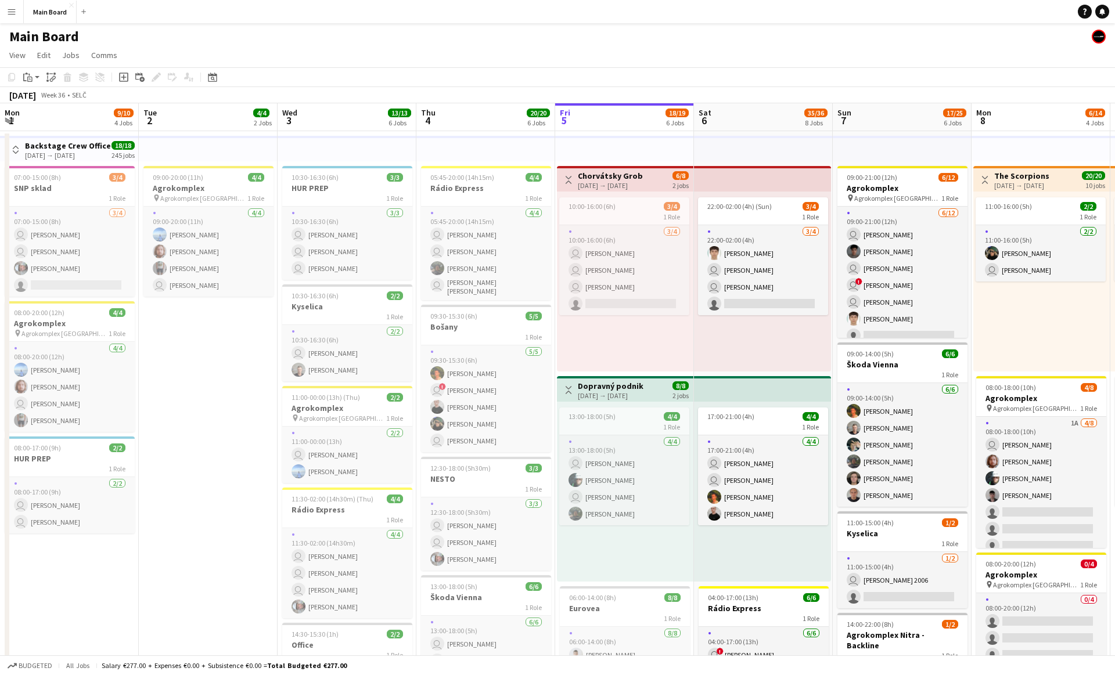 This screenshot has height=675, width=1115. What do you see at coordinates (347, 307) in the screenshot?
I see `h3: Kyselica` at bounding box center [347, 307].